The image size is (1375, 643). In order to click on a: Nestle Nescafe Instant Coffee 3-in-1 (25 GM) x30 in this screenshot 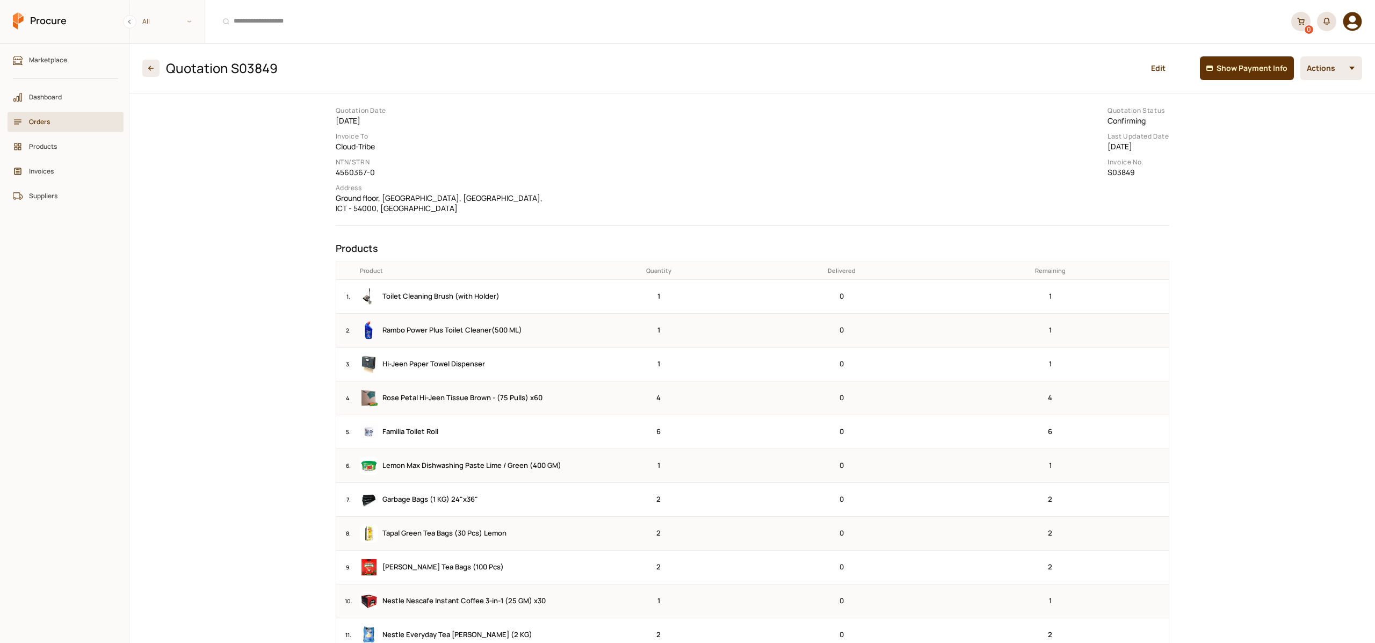, I will do `click(464, 601)`.